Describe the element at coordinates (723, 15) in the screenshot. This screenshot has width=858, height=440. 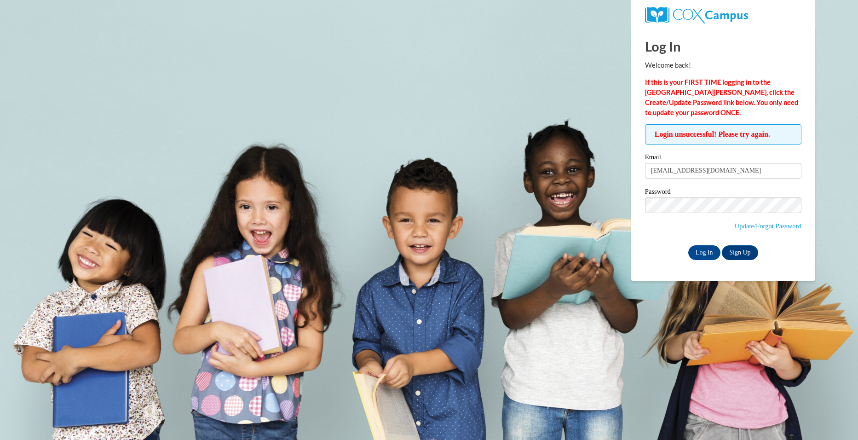
I see `a: COX Campus` at that location.